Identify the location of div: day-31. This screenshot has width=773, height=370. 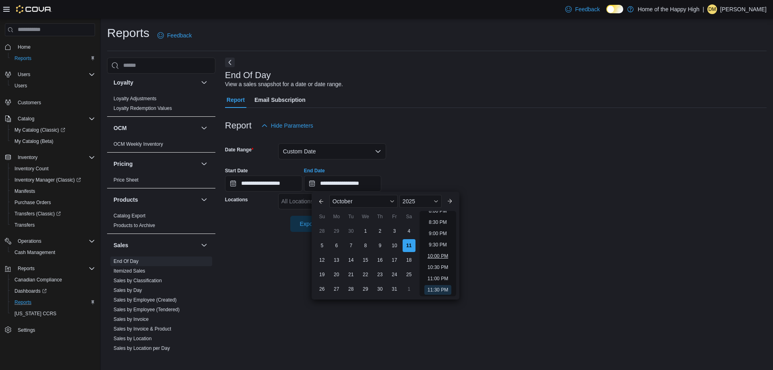
(395, 289).